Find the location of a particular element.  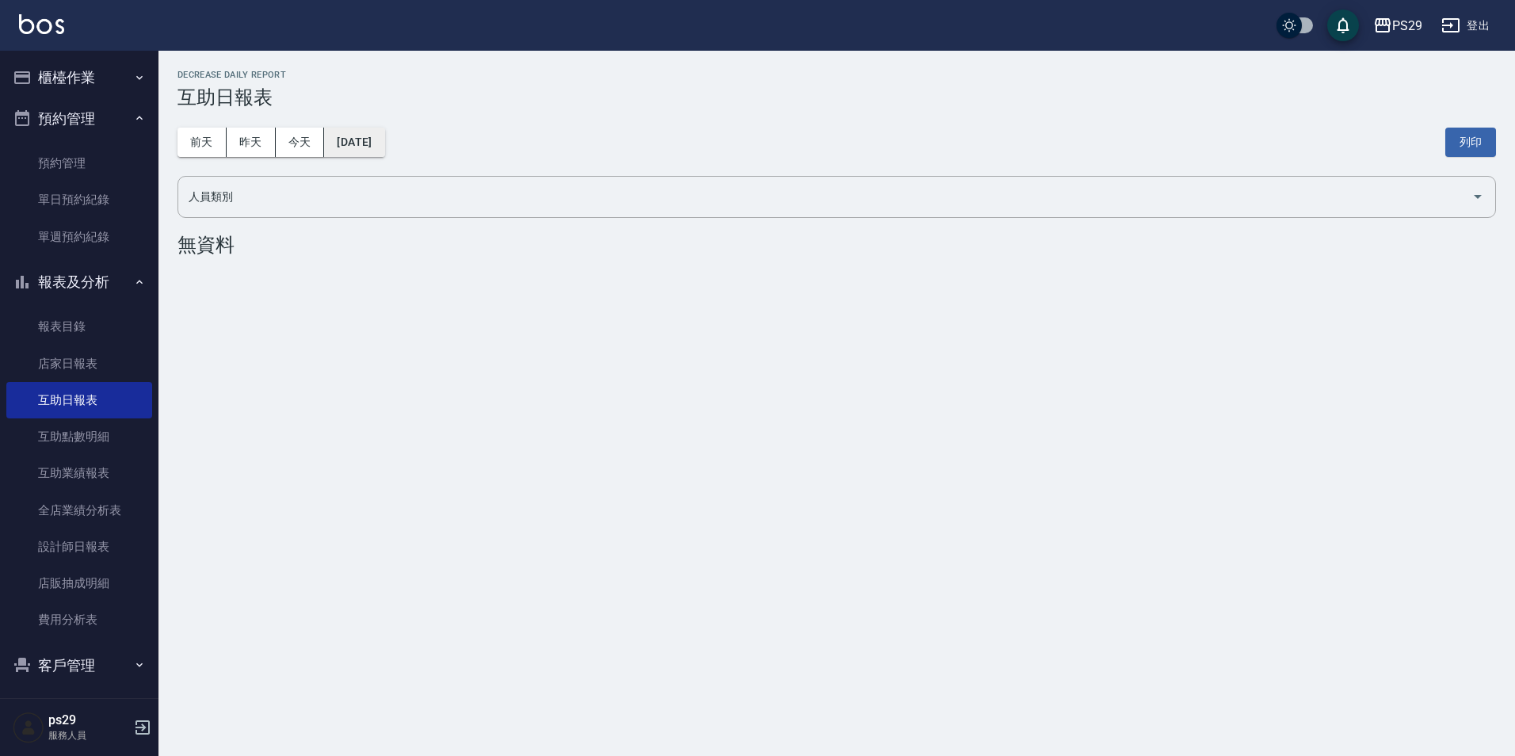

a: 互助點數明細 is located at coordinates (79, 437).